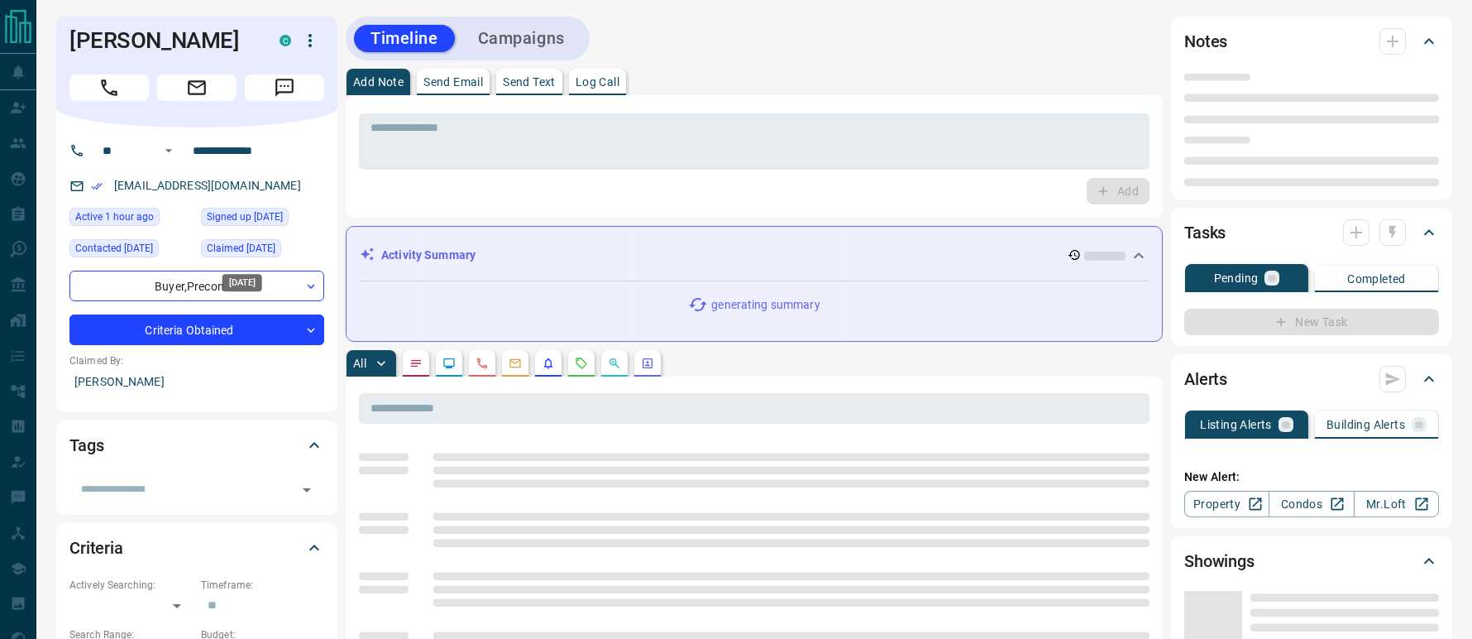 Image resolution: width=1472 pixels, height=639 pixels. Describe the element at coordinates (109, 88) in the screenshot. I see `span: Call` at that location.